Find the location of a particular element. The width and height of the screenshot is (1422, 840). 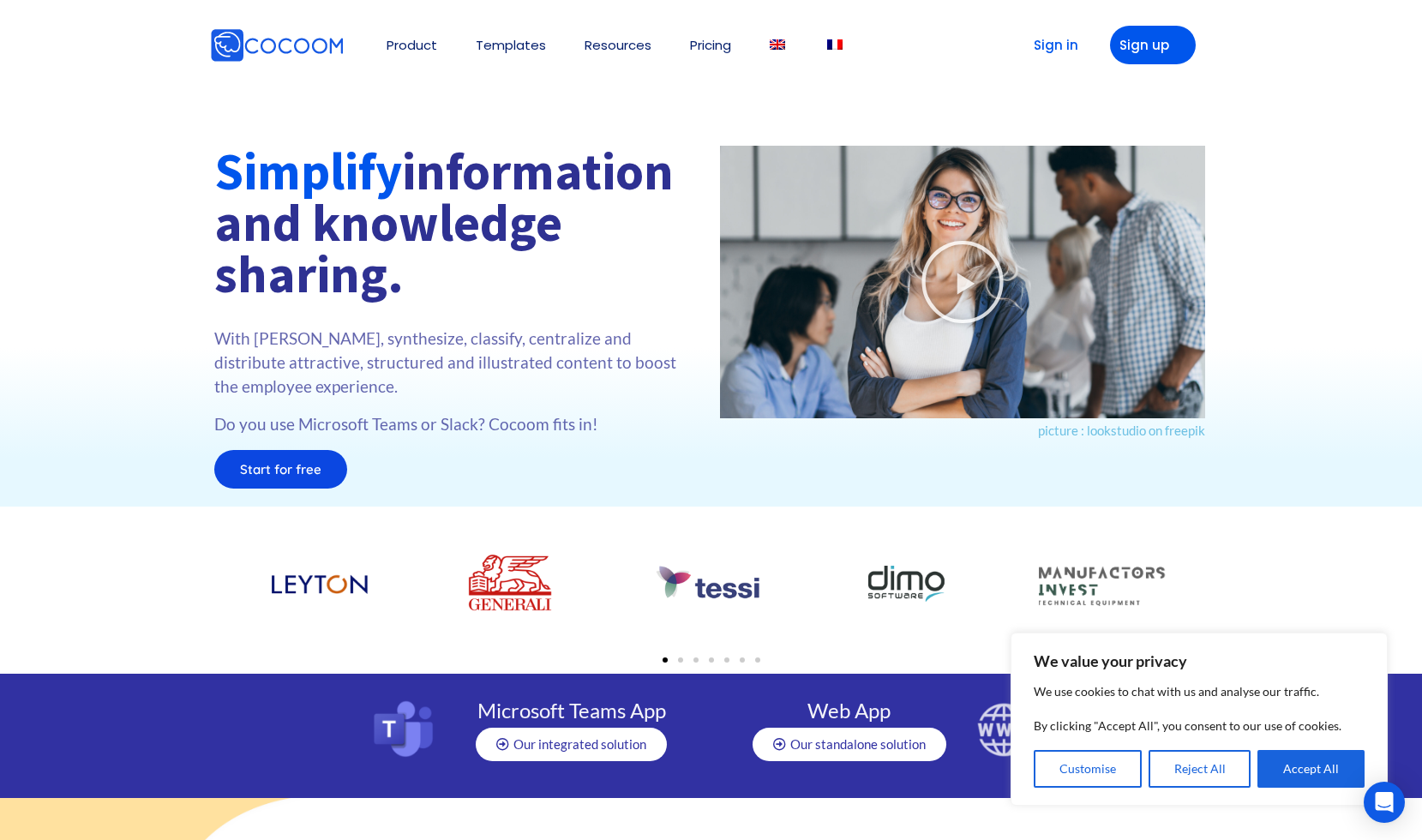

p: We use cookies to chat with us and analyse our traffic. is located at coordinates (1200, 691).